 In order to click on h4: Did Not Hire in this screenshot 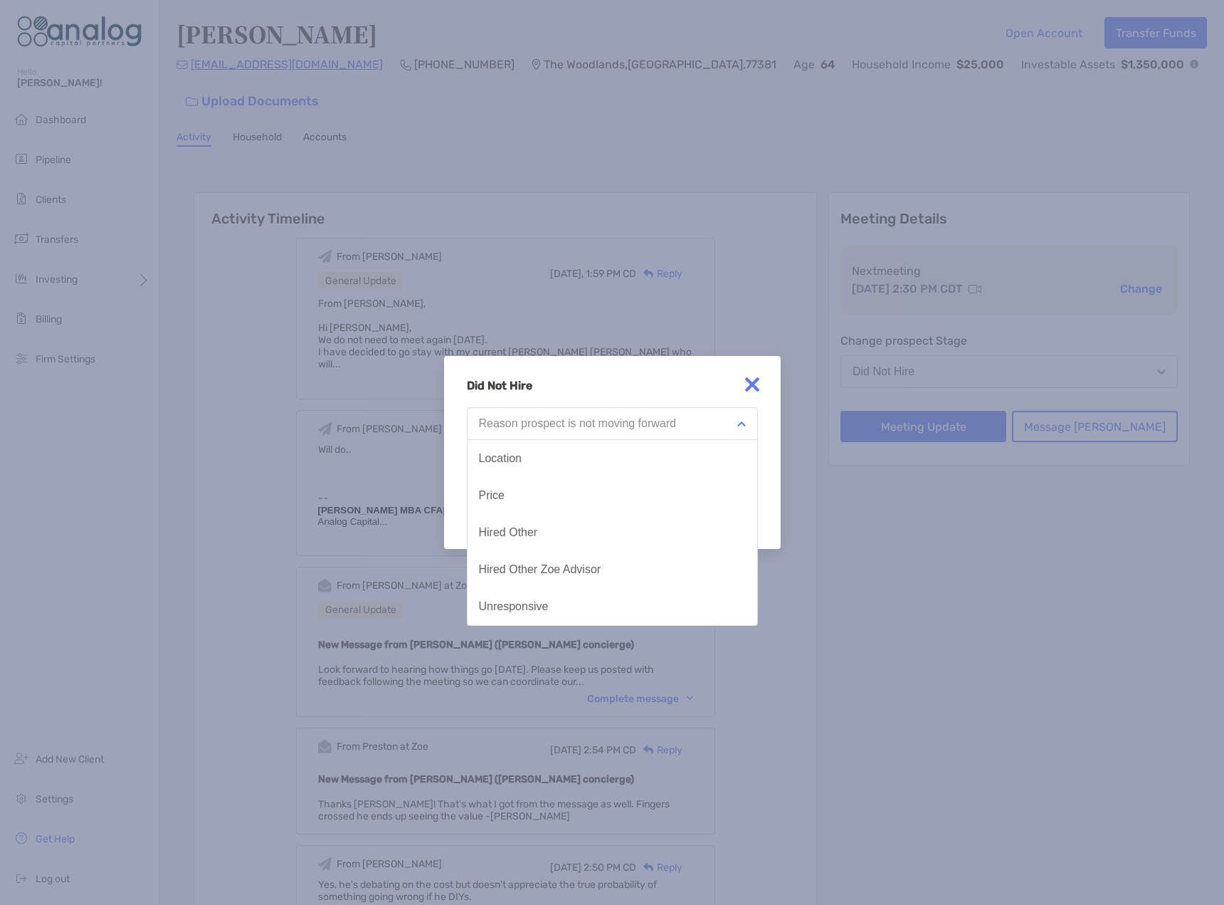, I will do `click(612, 385)`.